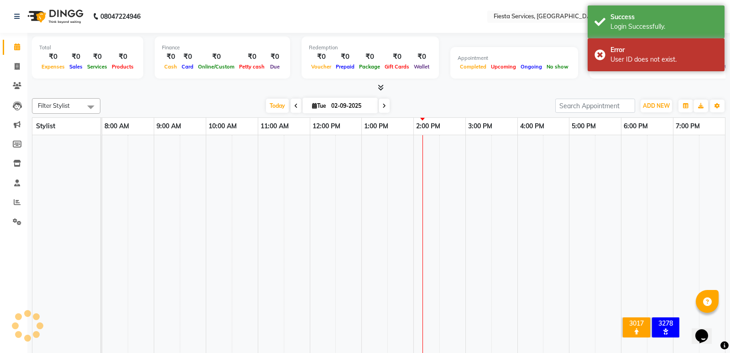 The width and height of the screenshot is (730, 353). I want to click on img: logo, so click(54, 16).